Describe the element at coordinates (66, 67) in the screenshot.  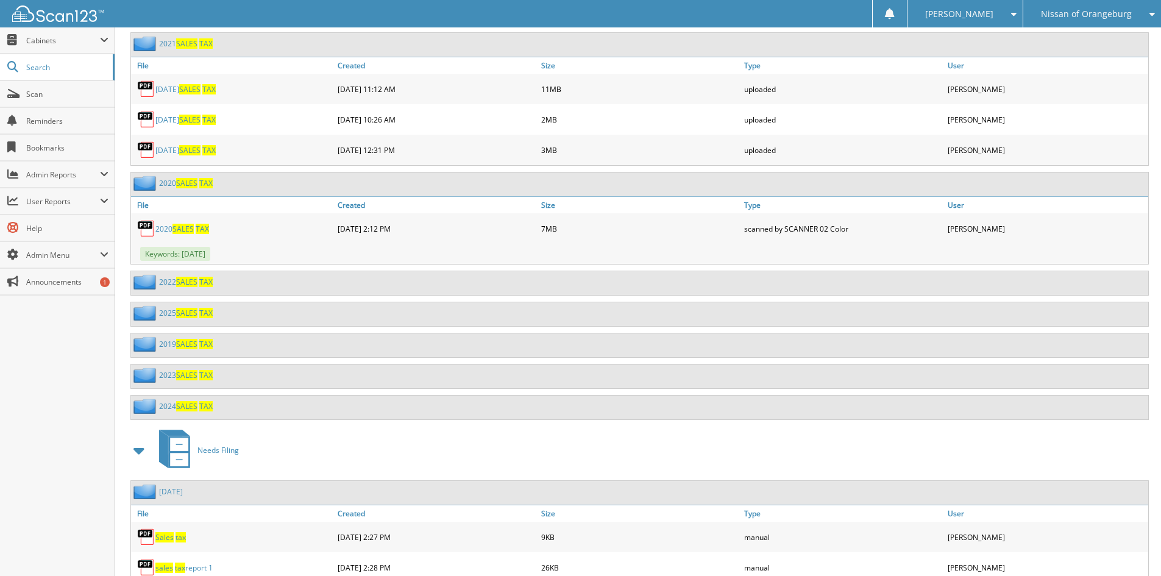
I see `span: Search` at that location.